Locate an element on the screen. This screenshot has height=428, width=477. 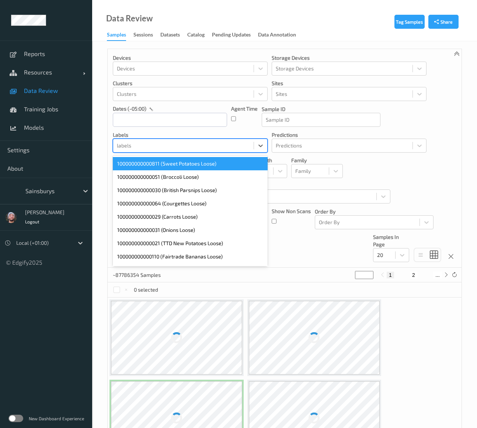
div: Datasets is located at coordinates (170, 35).